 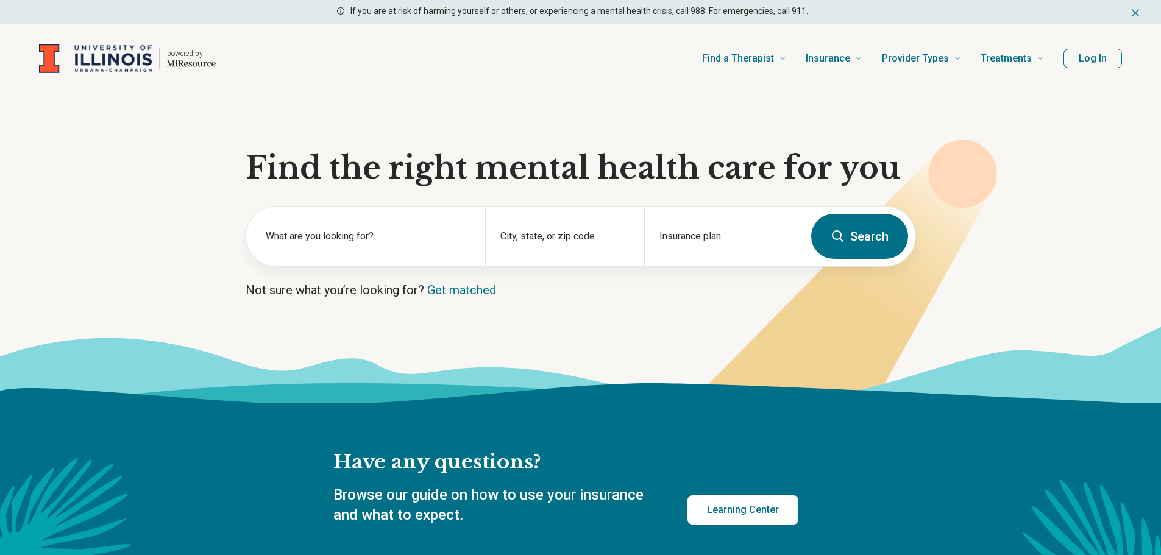 I want to click on h1: Find the right mental health care for you, so click(x=581, y=168).